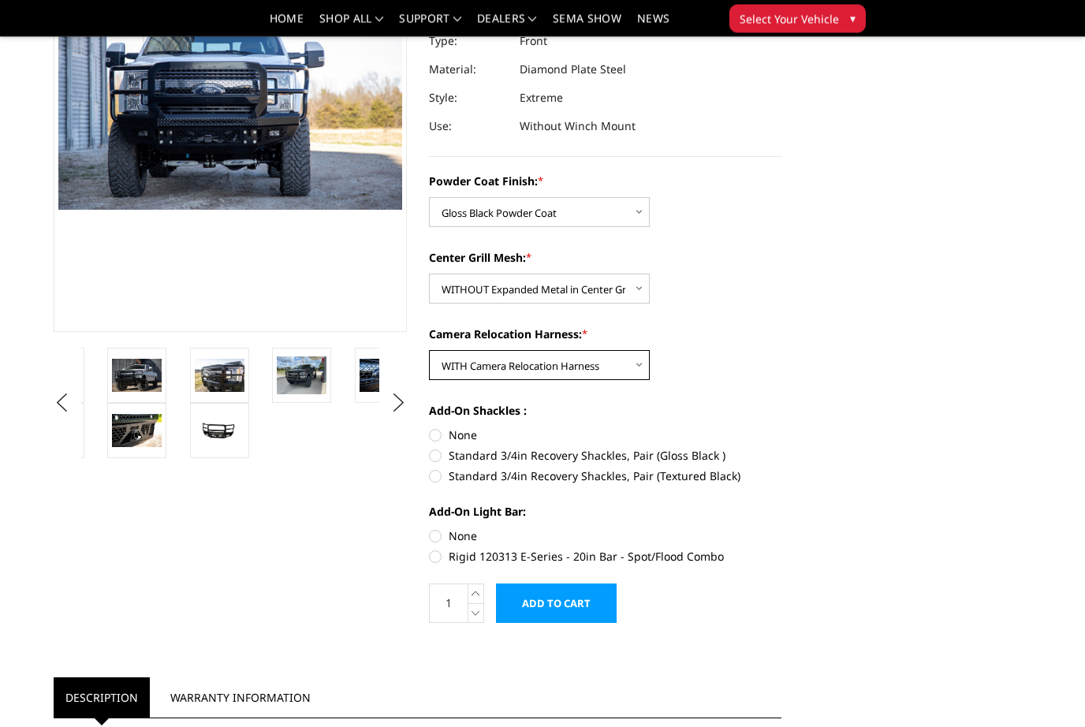 This screenshot has width=1085, height=727. Describe the element at coordinates (62, 404) in the screenshot. I see `button: Previous` at that location.